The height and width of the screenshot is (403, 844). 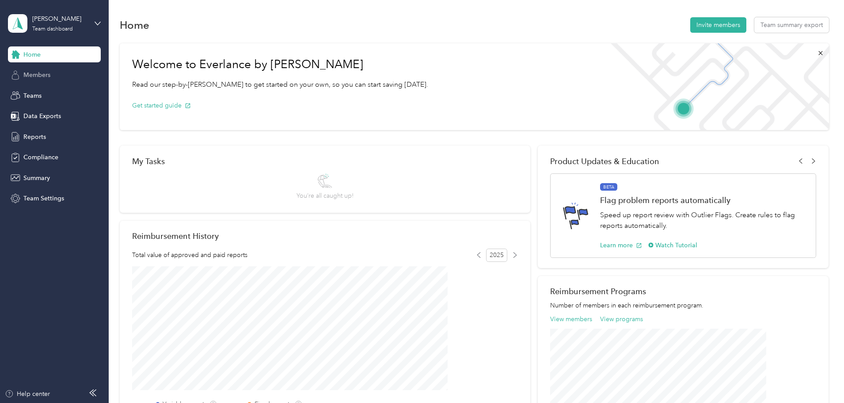 What do you see at coordinates (703, 220) in the screenshot?
I see `p: Speed up report review with Outlier Flags. Create rules to flag reports automatically.` at bounding box center [703, 220].